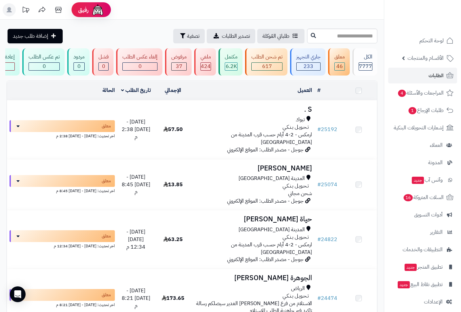  I want to click on a: طلبات الإرجاع1, so click(423, 110).